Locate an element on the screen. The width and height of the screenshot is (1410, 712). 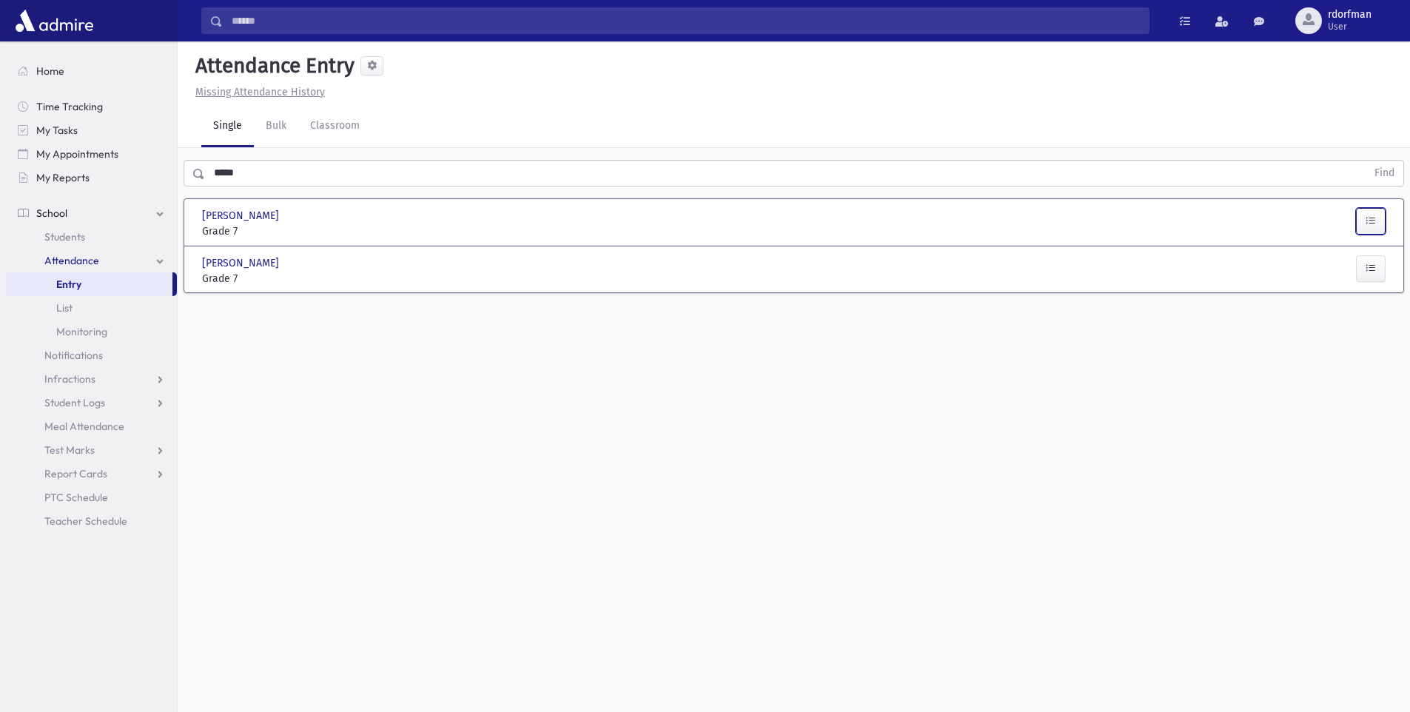
span: Test Marks is located at coordinates (70, 450).